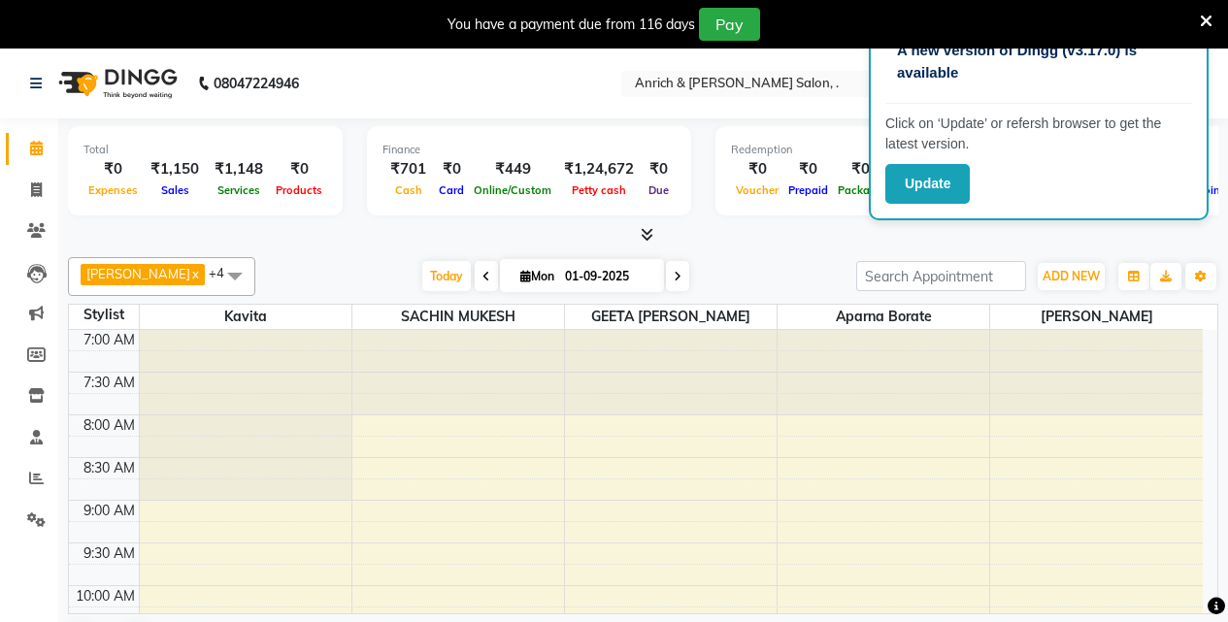 The height and width of the screenshot is (622, 1228). I want to click on input: 2025-09-01, so click(608, 277).